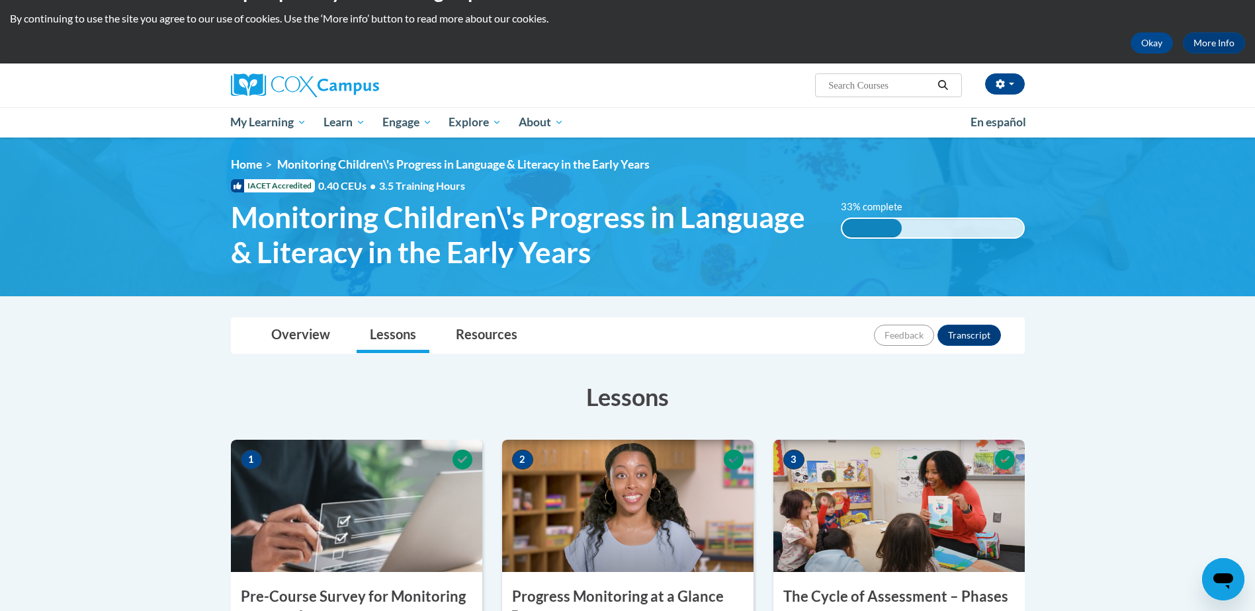  Describe the element at coordinates (998, 122) in the screenshot. I see `a: En español` at that location.